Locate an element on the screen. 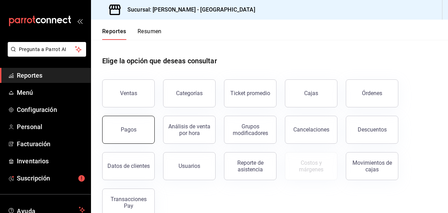 The image size is (448, 213). button: Cancelaciones is located at coordinates (311, 130).